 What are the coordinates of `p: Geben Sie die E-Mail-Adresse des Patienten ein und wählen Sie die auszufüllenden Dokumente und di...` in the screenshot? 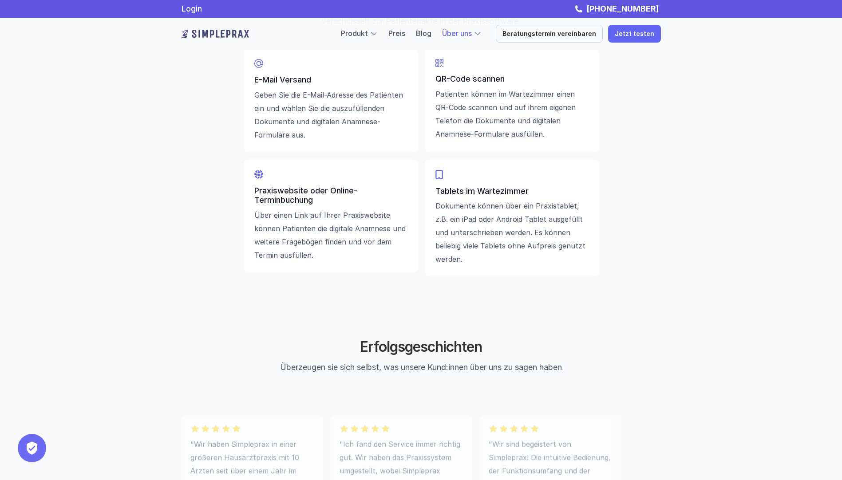 It's located at (331, 115).